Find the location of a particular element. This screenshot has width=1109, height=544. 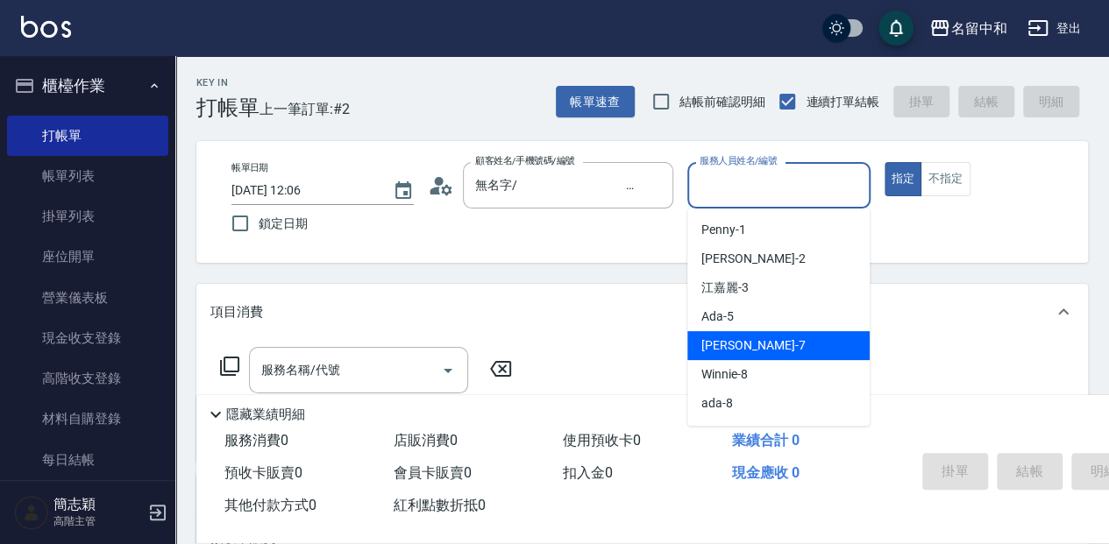

a: 排班表 is located at coordinates (88, 500).